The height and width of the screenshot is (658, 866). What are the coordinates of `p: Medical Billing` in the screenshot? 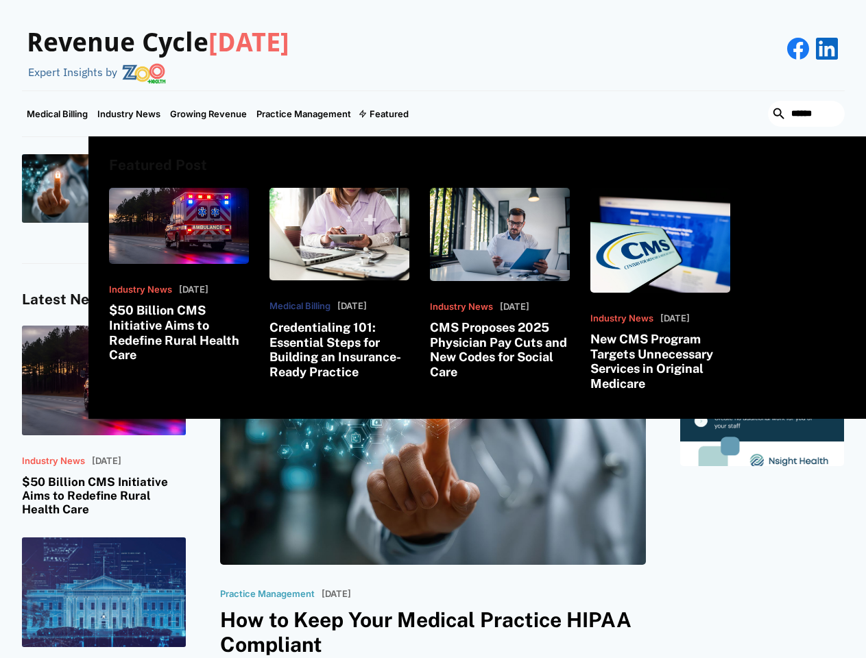 It's located at (300, 306).